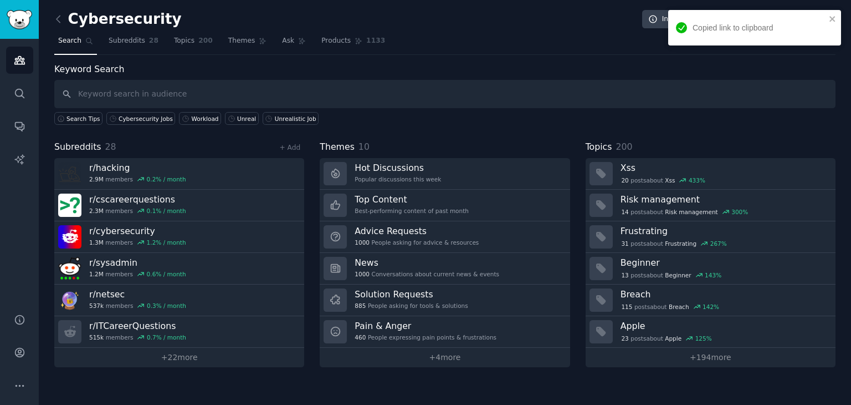 The width and height of the screenshot is (851, 405). I want to click on div: Workload, so click(205, 119).